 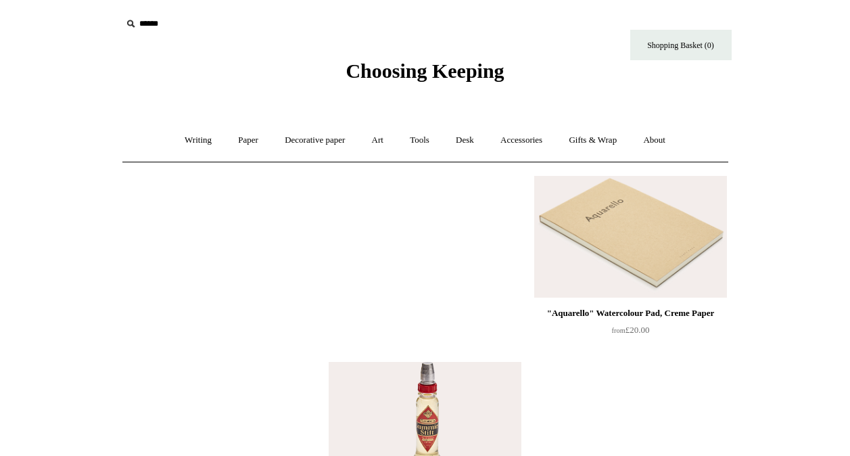 What do you see at coordinates (654, 140) in the screenshot?
I see `a: About` at bounding box center [654, 140].